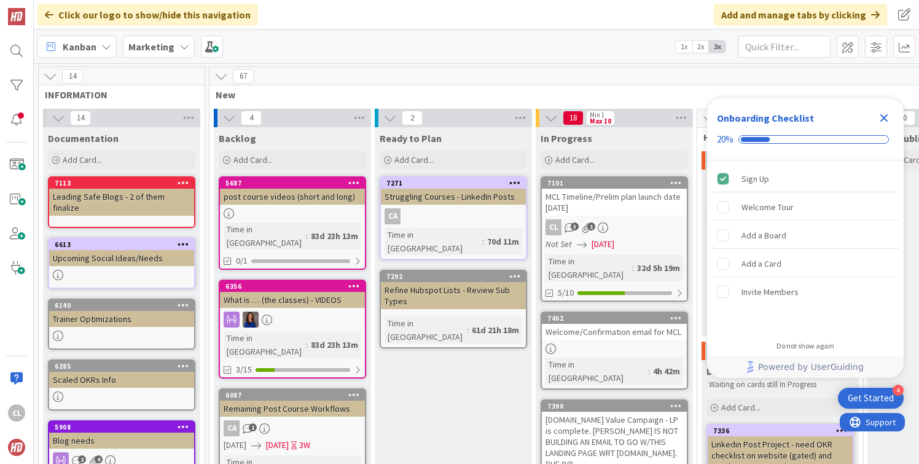 Image resolution: width=919 pixels, height=464 pixels. What do you see at coordinates (122, 183) in the screenshot?
I see `div: 7113` at bounding box center [122, 183].